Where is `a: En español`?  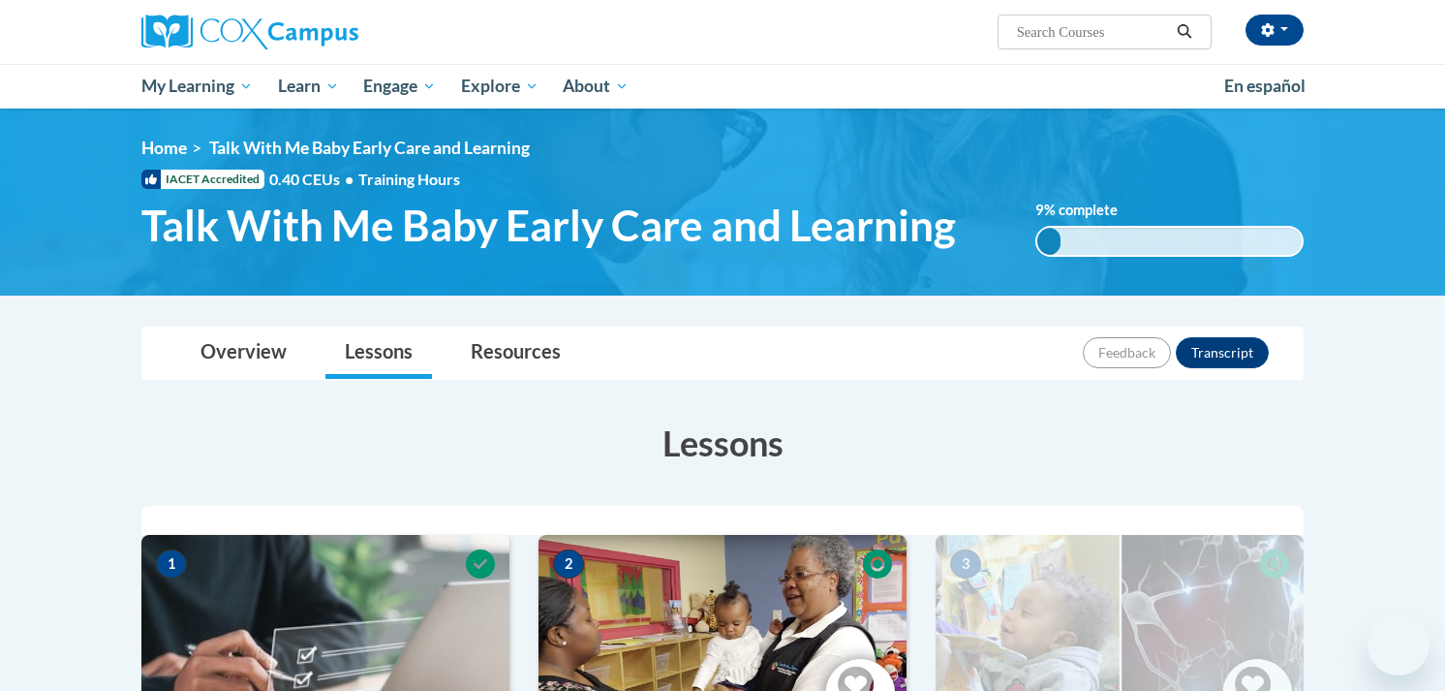
a: En español is located at coordinates (1265, 86).